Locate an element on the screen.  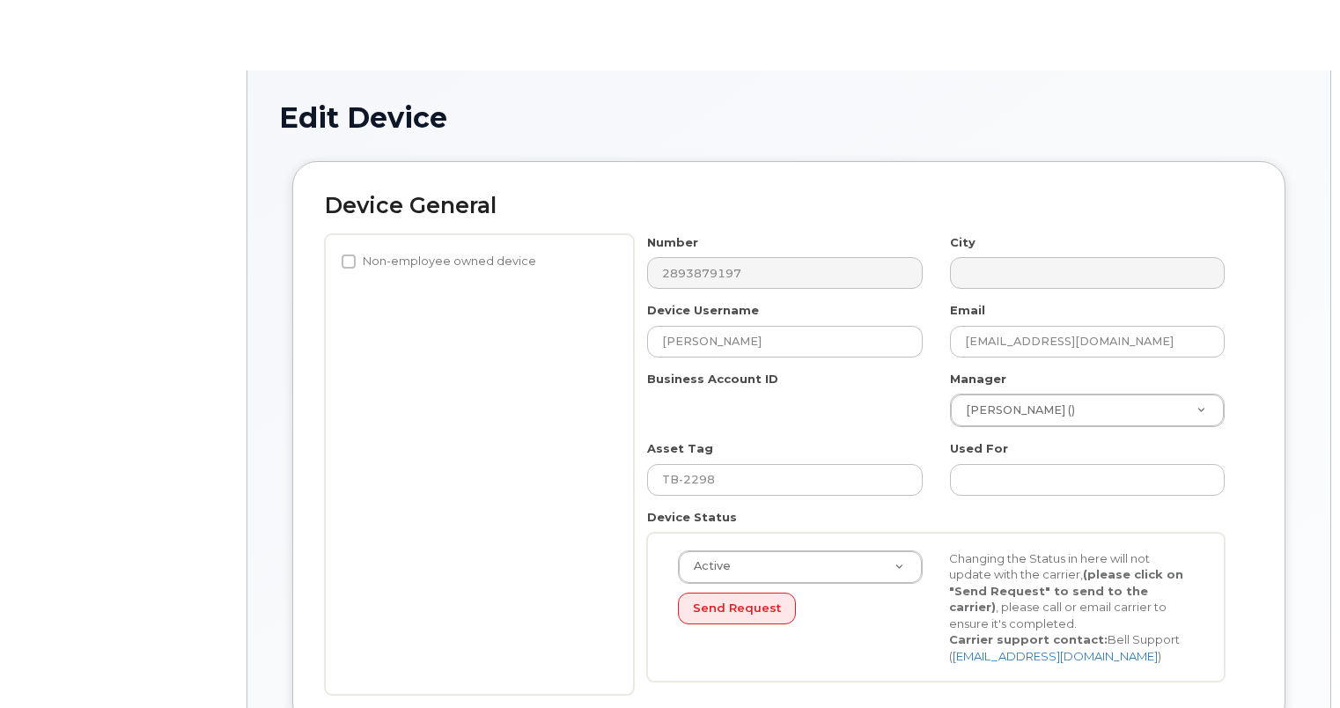
h1: Edit Device is located at coordinates (789, 117).